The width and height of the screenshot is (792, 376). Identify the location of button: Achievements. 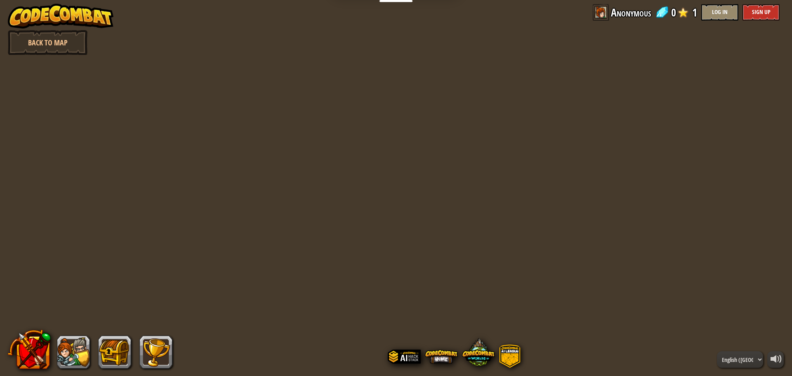
(156, 352).